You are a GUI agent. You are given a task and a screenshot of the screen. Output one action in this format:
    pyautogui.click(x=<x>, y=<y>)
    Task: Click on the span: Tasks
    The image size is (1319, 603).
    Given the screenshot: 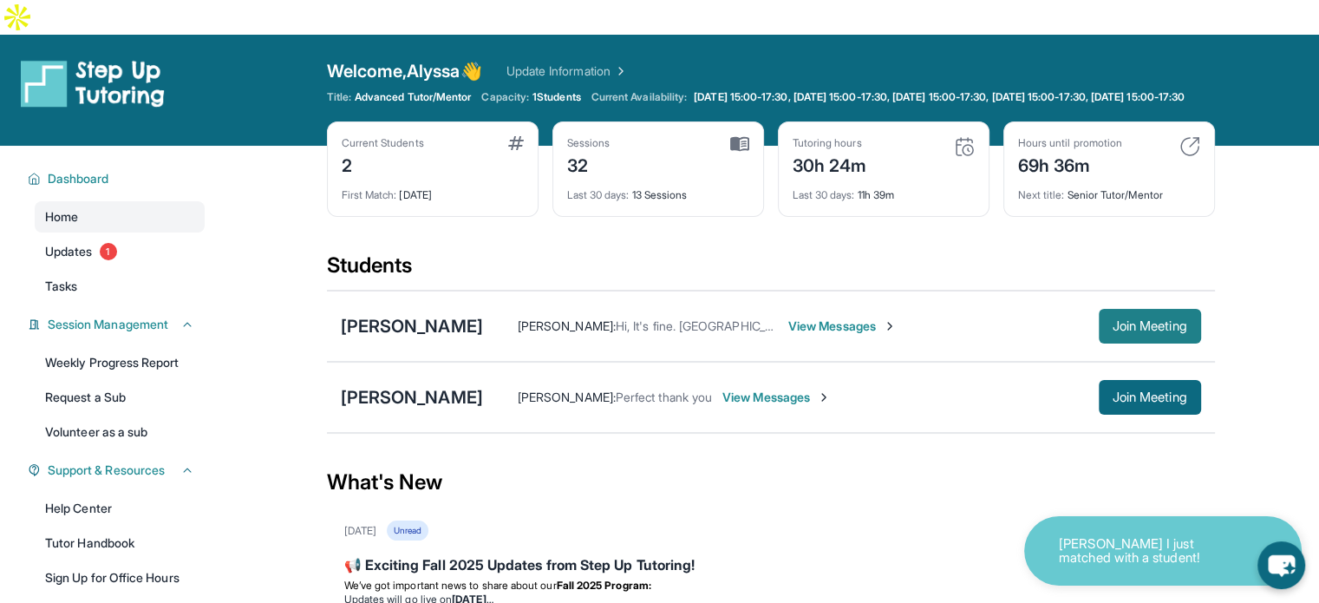 What is the action you would take?
    pyautogui.click(x=61, y=286)
    